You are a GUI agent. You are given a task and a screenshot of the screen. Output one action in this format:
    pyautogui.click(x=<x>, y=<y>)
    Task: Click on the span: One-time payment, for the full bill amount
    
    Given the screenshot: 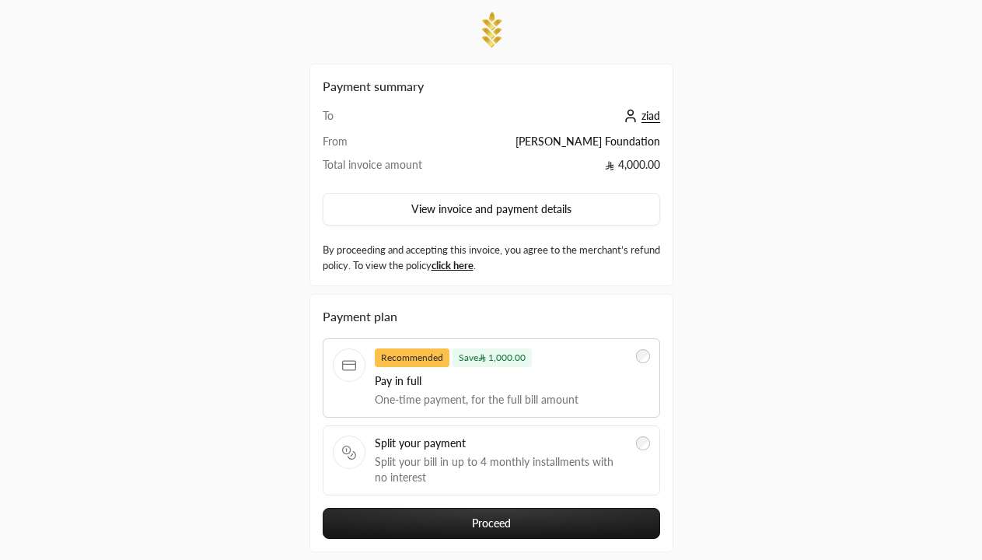 What is the action you would take?
    pyautogui.click(x=501, y=400)
    